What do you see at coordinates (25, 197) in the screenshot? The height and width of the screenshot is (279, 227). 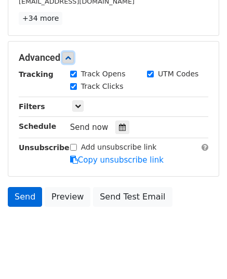 I see `a: Send` at bounding box center [25, 197].